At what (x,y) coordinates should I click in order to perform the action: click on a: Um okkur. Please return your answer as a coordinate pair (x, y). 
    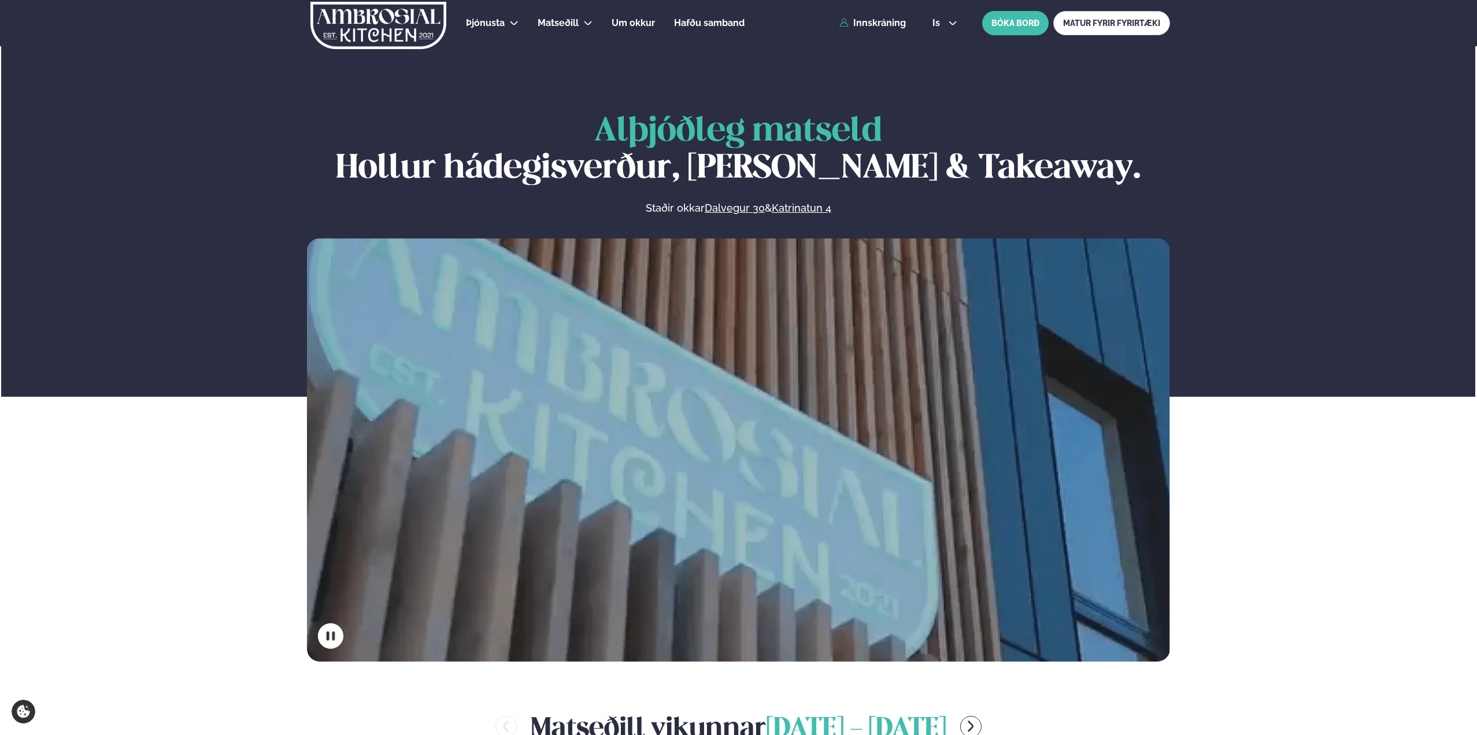
    Looking at the image, I should click on (633, 23).